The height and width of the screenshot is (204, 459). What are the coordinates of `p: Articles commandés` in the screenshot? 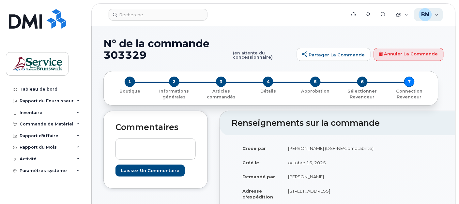 It's located at (221, 94).